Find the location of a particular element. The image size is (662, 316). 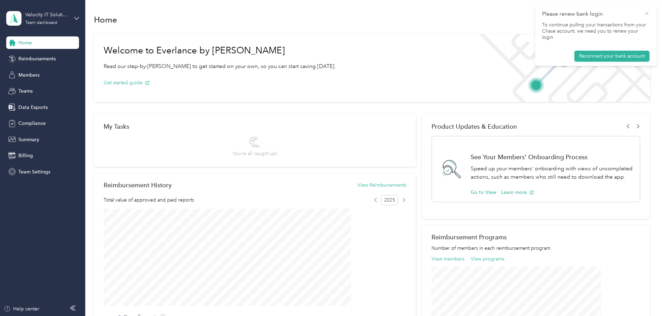

p: To continue pulling your transactions from your Chase account, we need you to renew your login is located at coordinates (596, 31).